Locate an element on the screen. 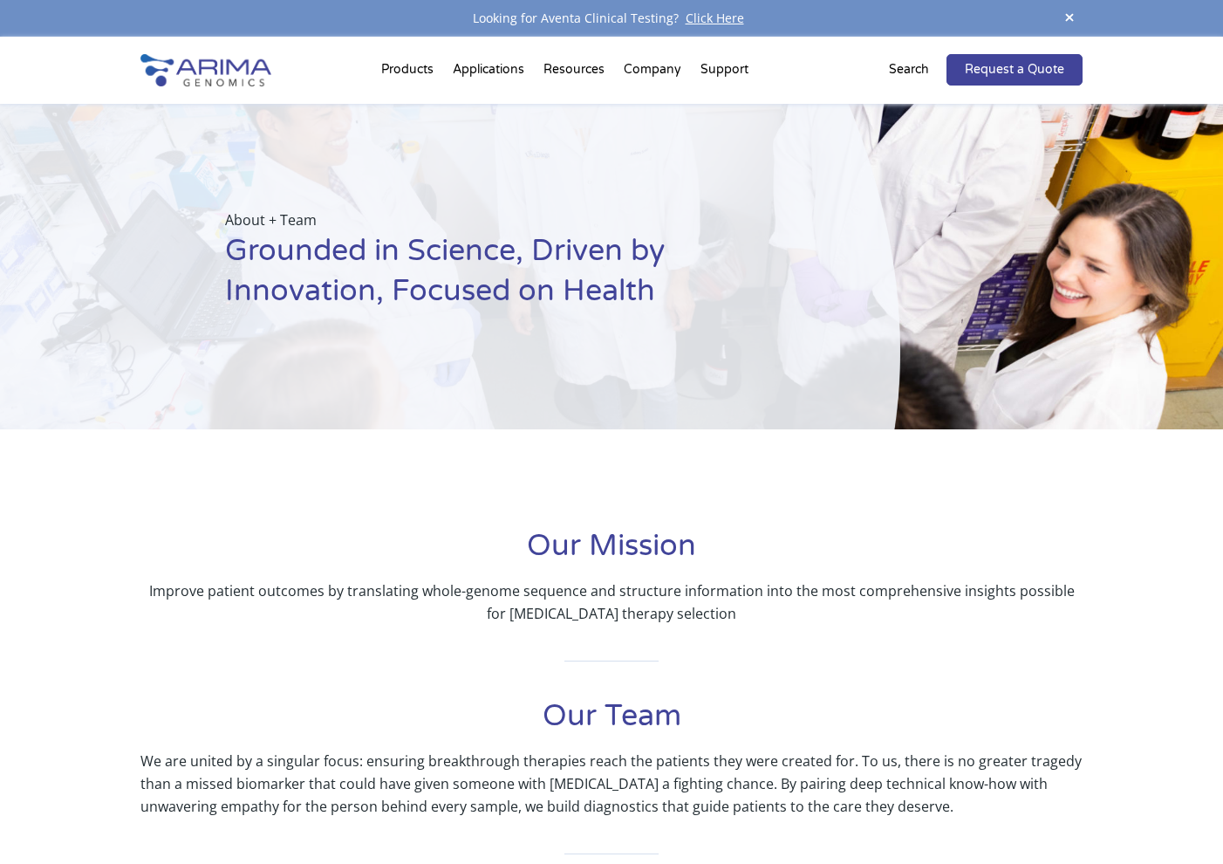 The image size is (1223, 864). a: Click Here is located at coordinates (715, 17).